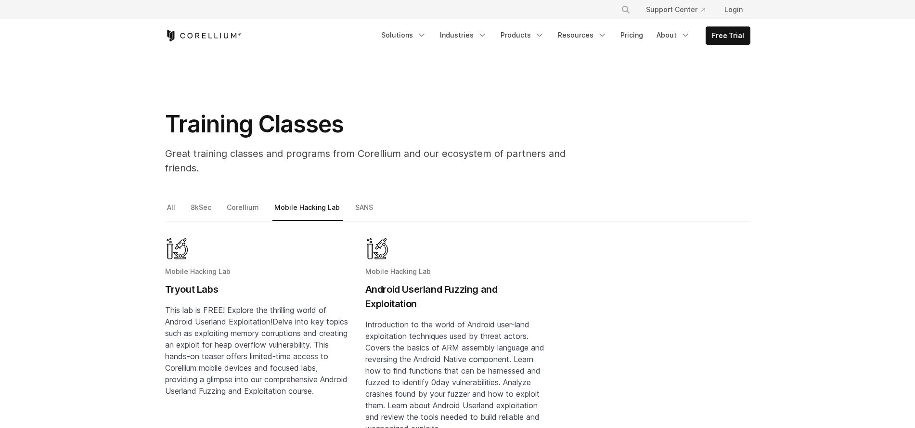  What do you see at coordinates (243, 211) in the screenshot?
I see `a: Corellium` at bounding box center [243, 211].